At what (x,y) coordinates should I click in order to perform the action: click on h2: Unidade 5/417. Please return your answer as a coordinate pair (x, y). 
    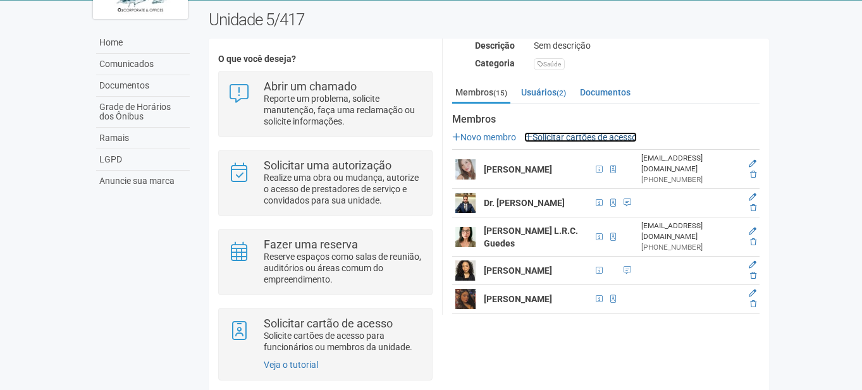
    Looking at the image, I should click on (489, 20).